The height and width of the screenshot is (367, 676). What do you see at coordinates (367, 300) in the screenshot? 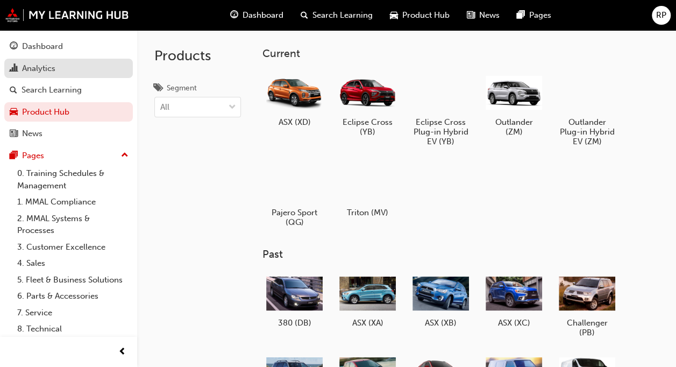
I see `a: ASX (XA)` at bounding box center [367, 300].